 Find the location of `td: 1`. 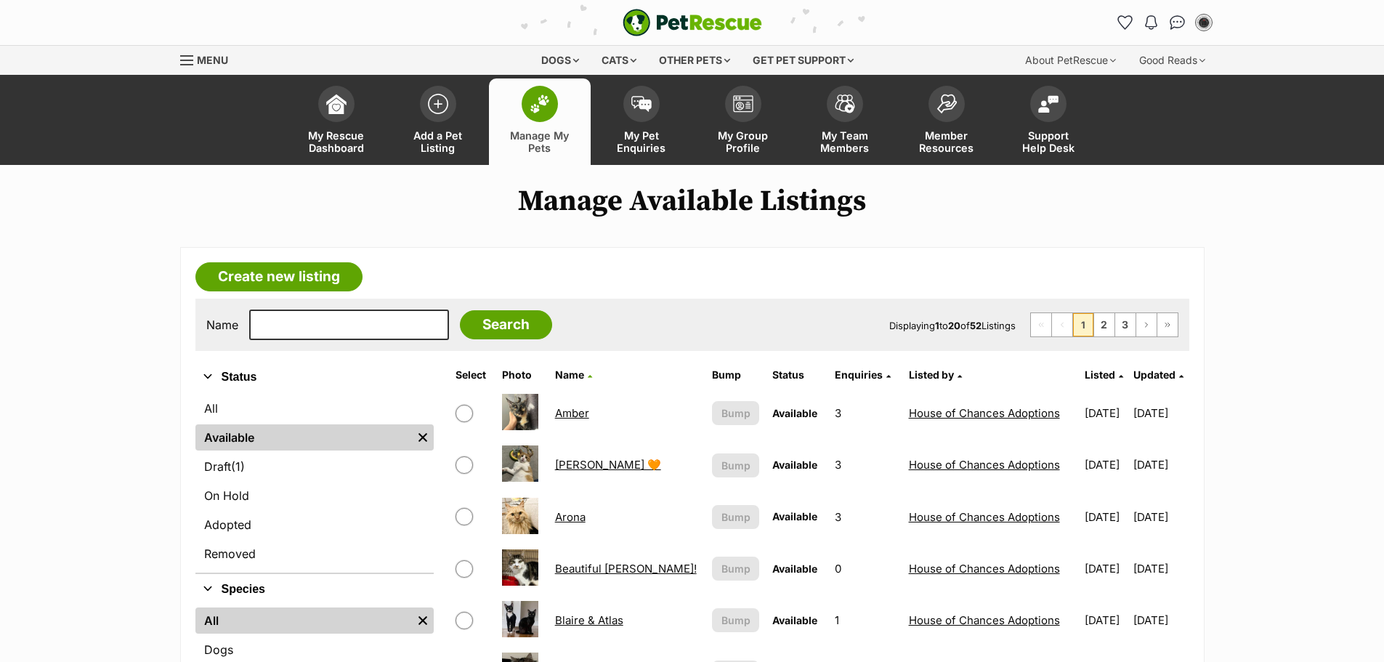

td: 1 is located at coordinates (866, 620).